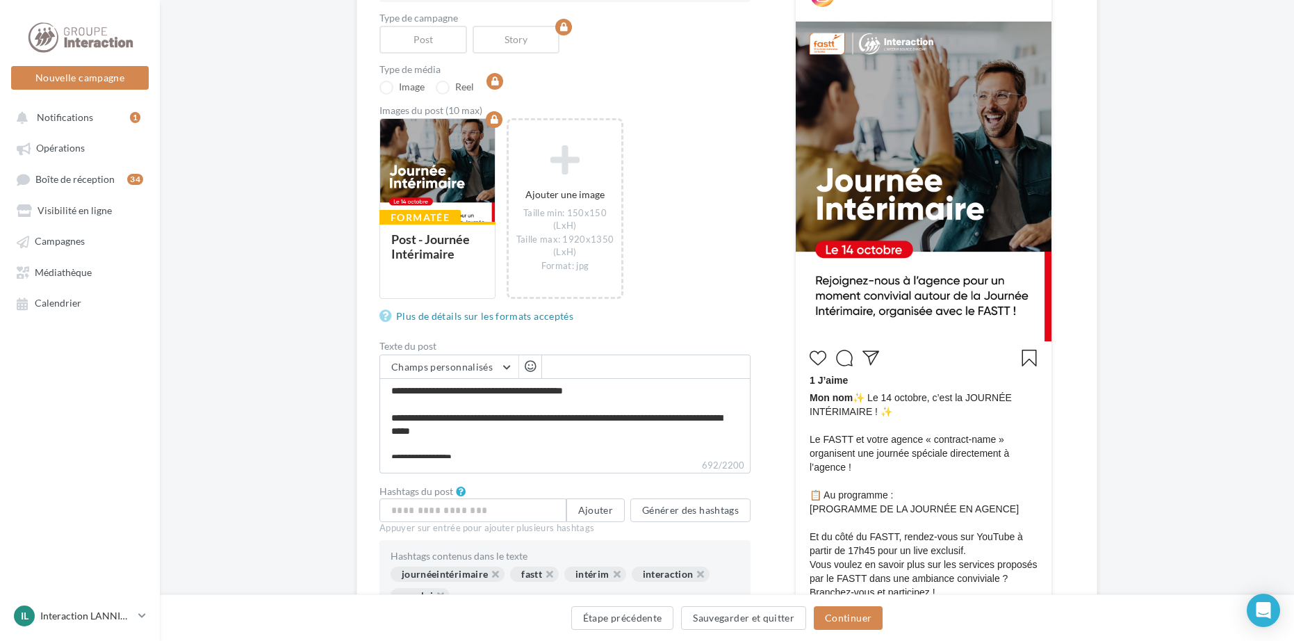 This screenshot has width=1294, height=641. Describe the element at coordinates (420, 596) in the screenshot. I see `div: emploi` at that location.